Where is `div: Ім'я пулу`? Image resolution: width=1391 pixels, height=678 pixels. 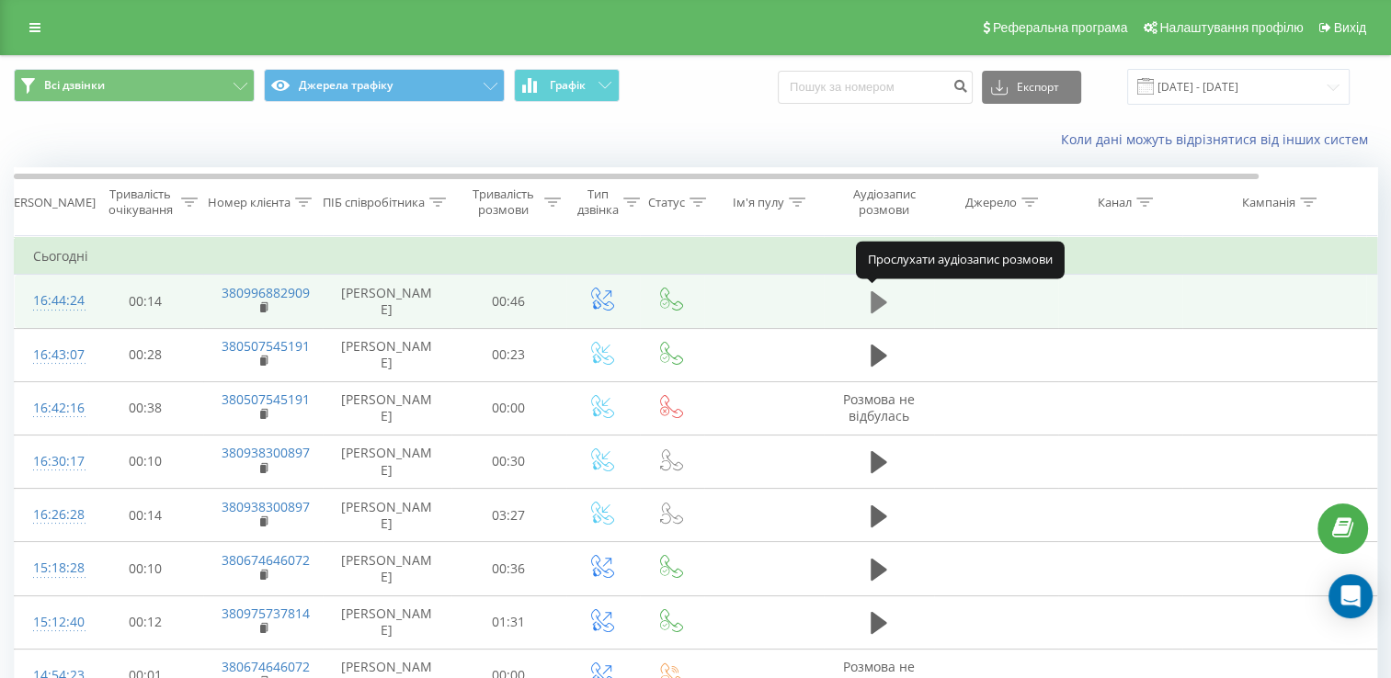
div: Ім'я пулу is located at coordinates (758, 202).